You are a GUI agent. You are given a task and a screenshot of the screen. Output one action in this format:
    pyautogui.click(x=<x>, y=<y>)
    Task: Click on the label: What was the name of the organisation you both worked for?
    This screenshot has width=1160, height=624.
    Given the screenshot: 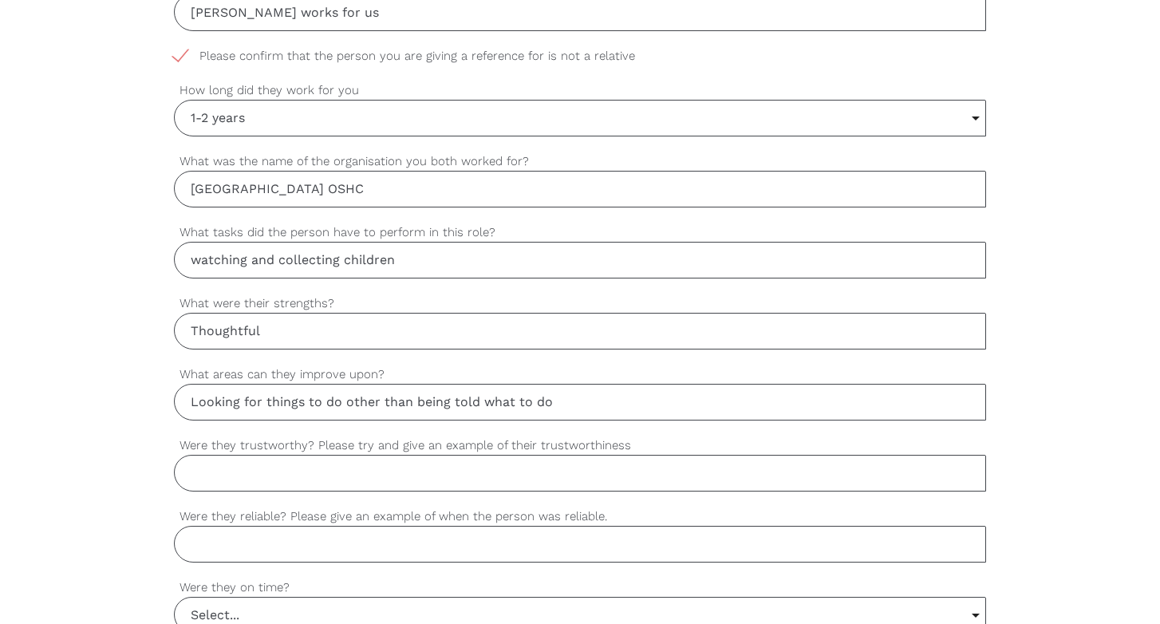 What is the action you would take?
    pyautogui.click(x=580, y=161)
    